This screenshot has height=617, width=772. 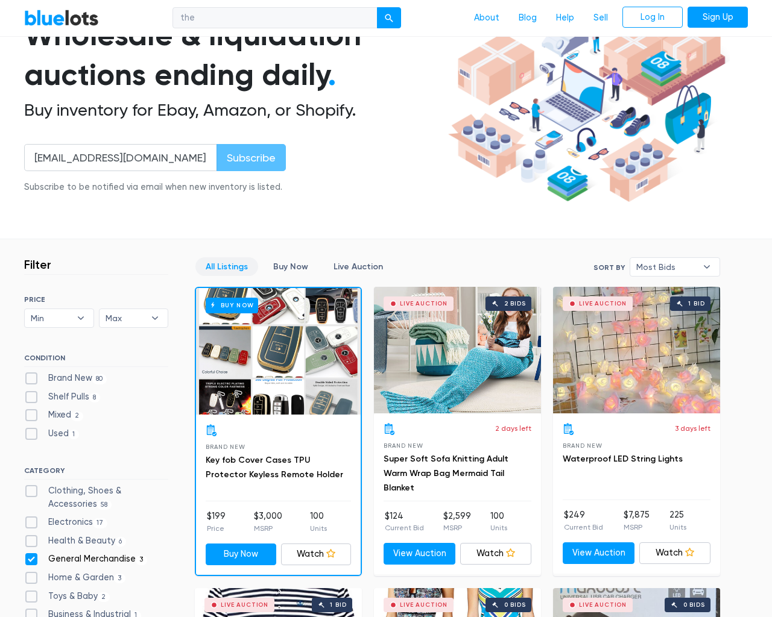 What do you see at coordinates (125, 318) in the screenshot?
I see `span: Max` at bounding box center [125, 318].